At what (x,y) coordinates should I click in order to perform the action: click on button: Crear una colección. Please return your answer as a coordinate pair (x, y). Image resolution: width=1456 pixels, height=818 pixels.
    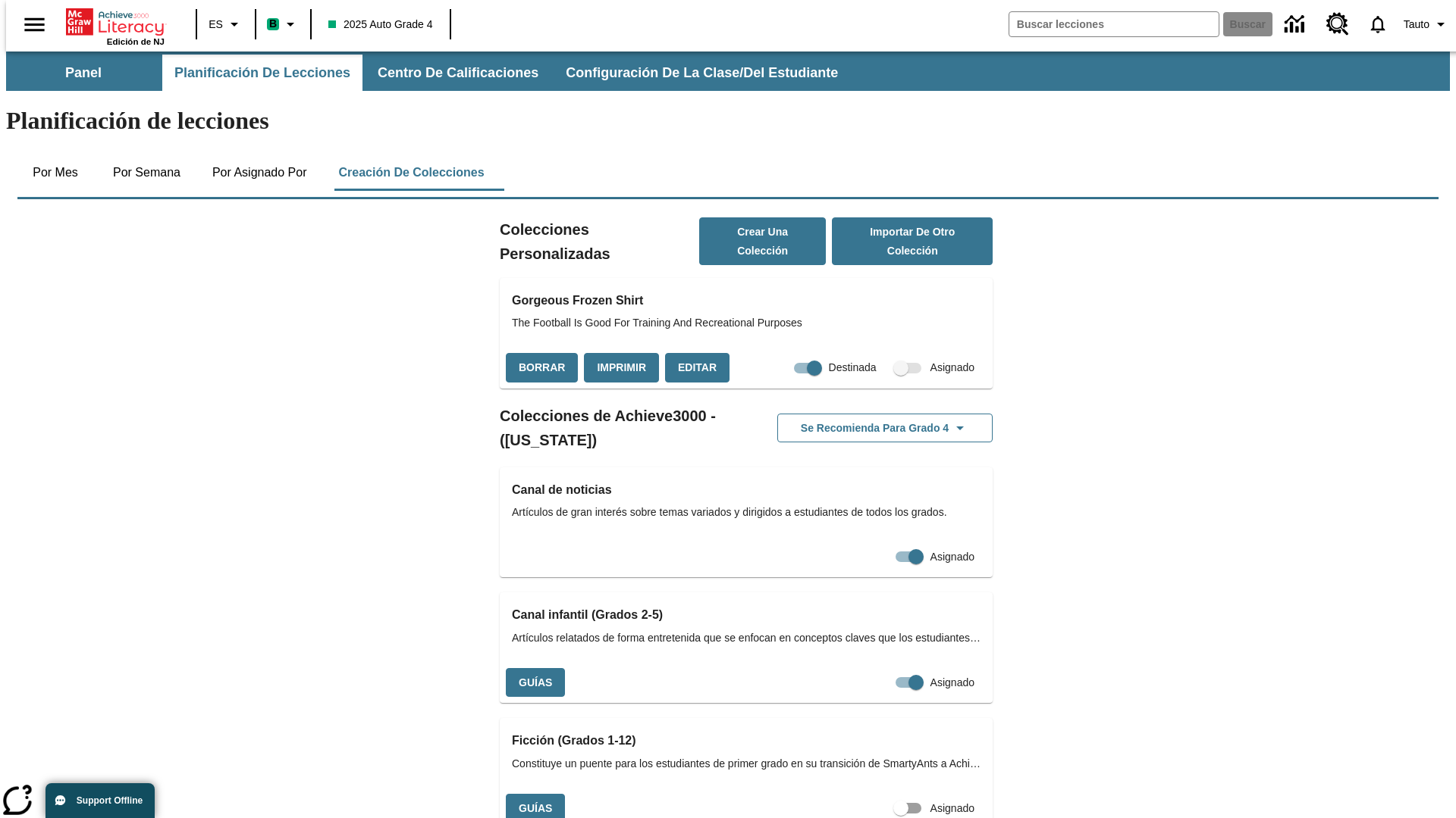
    Looking at the image, I should click on (763, 241).